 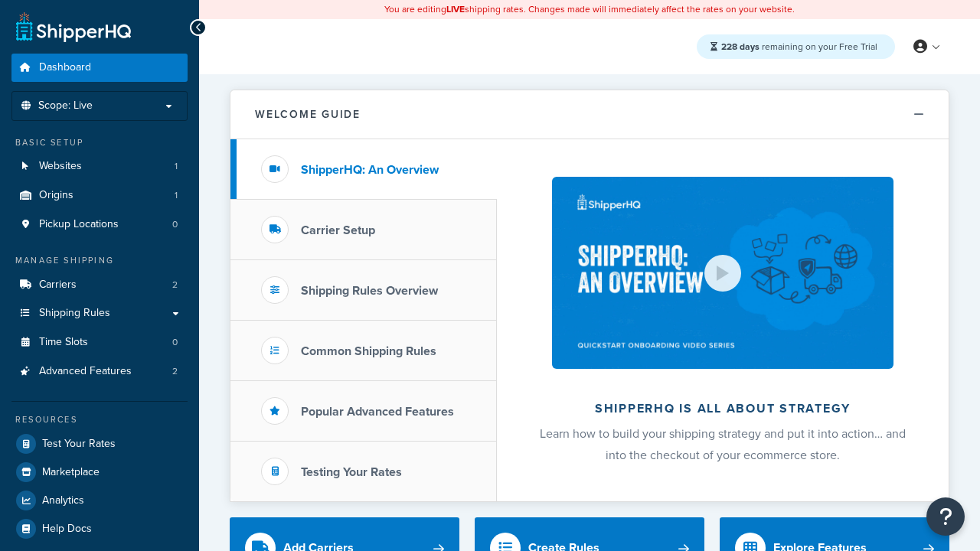 I want to click on a: Test Your Rates, so click(x=100, y=444).